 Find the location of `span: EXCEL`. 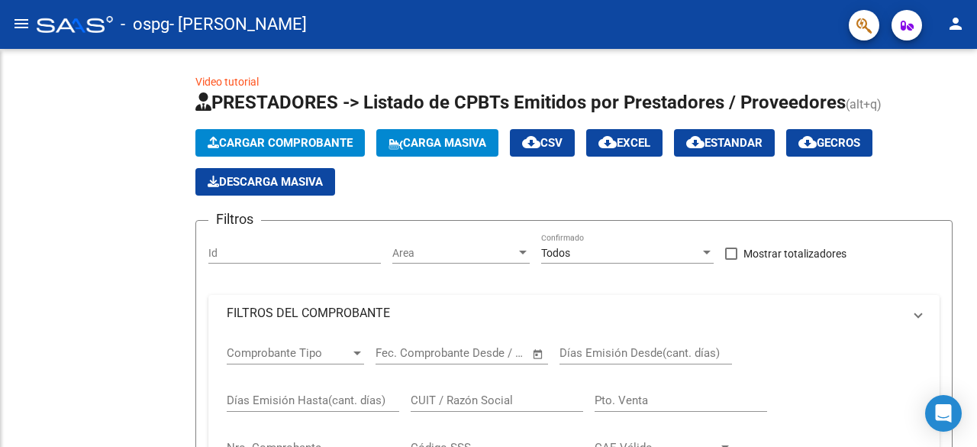

span: EXCEL is located at coordinates (624, 143).